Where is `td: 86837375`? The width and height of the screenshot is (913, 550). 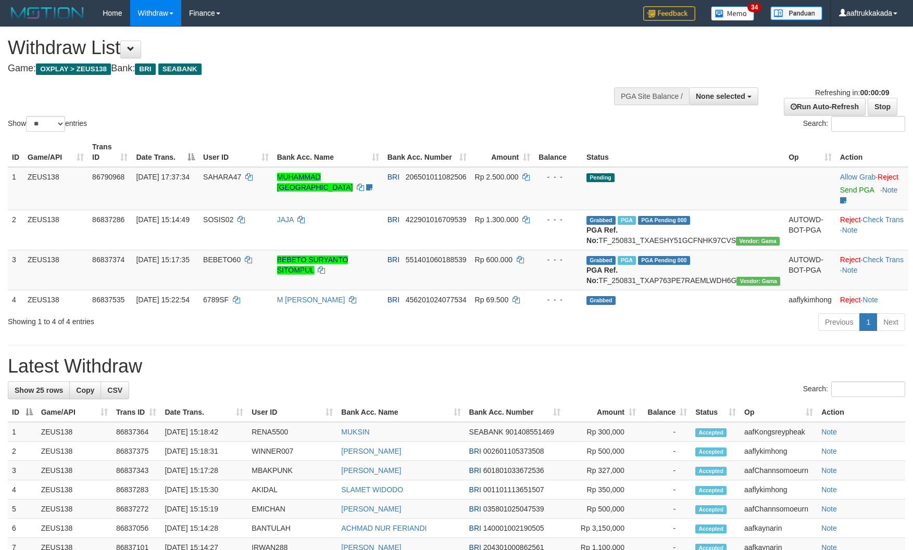
td: 86837375 is located at coordinates (136, 451).